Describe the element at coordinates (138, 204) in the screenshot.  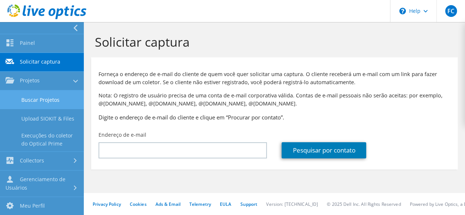
I see `a: Cookies` at that location.